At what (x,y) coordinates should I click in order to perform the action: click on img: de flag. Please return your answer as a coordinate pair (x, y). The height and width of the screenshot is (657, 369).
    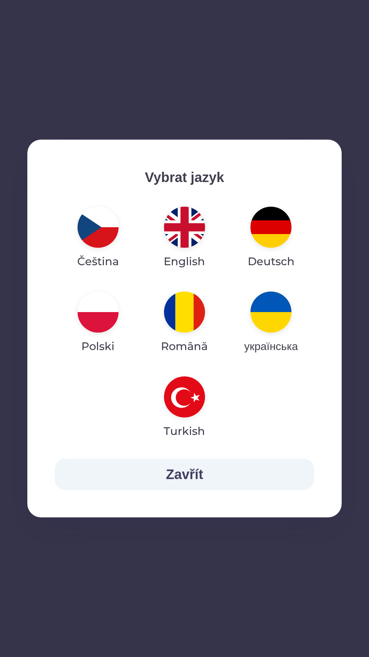
    Looking at the image, I should click on (271, 227).